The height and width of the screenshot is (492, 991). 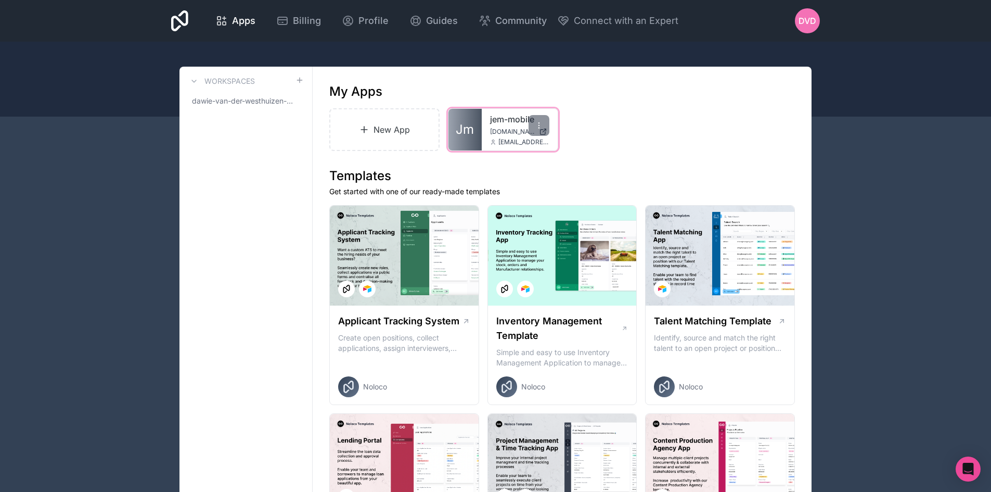 I want to click on a: Jm, so click(x=465, y=130).